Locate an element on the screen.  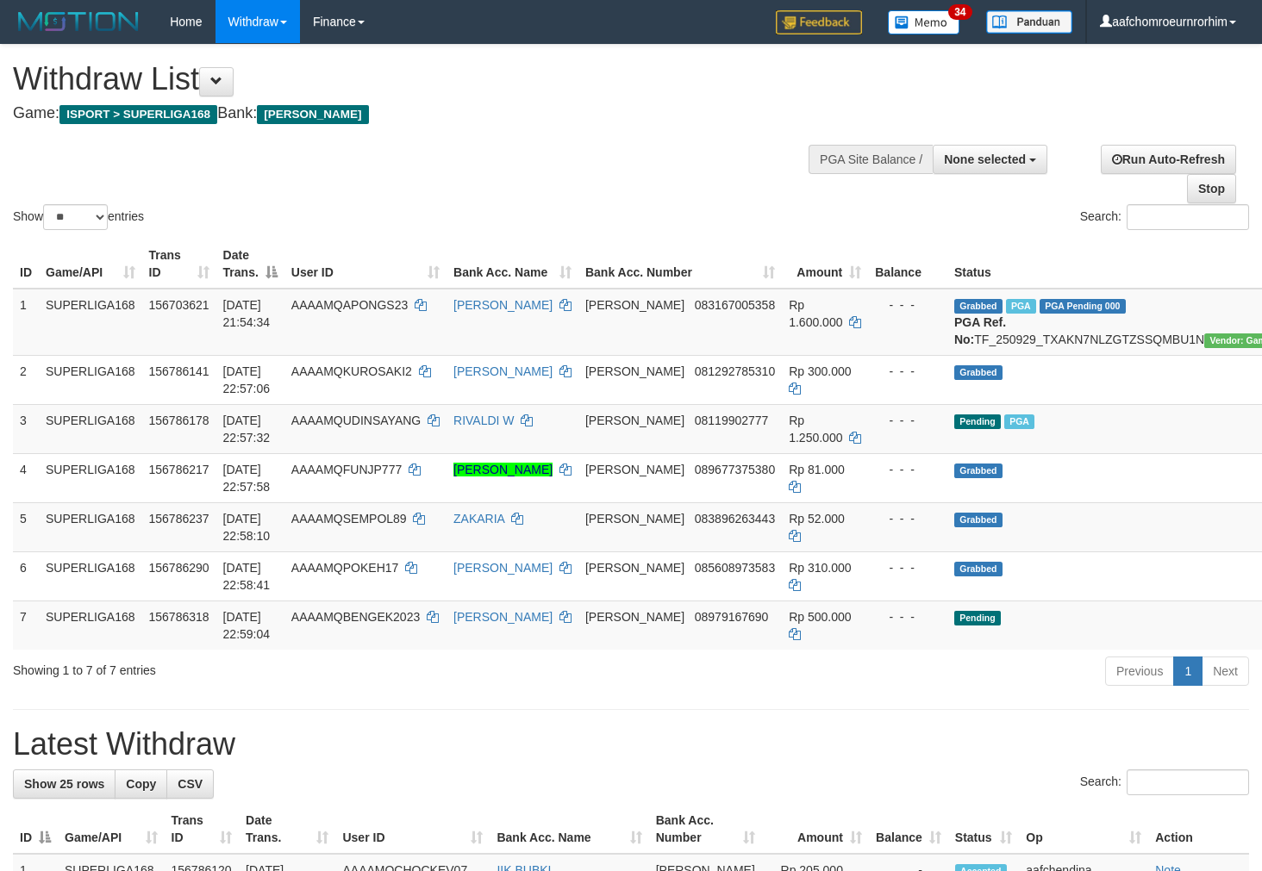
span: AAAAMQSEMPOL89 is located at coordinates (349, 519).